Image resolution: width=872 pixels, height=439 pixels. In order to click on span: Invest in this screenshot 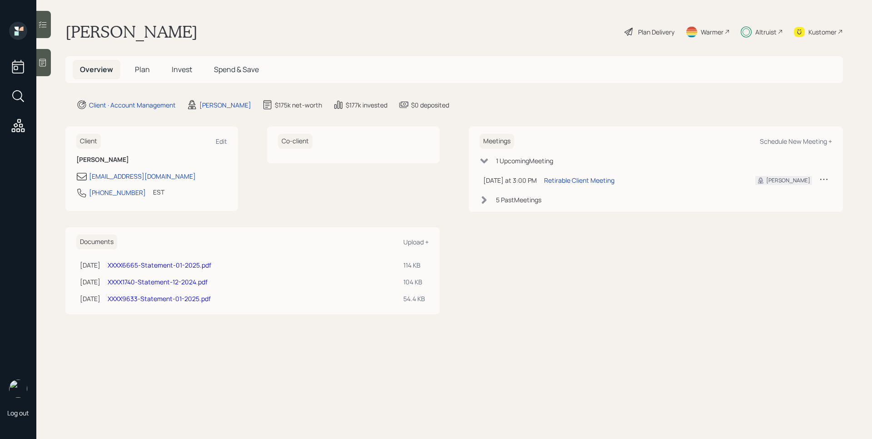, I will do `click(182, 69)`.